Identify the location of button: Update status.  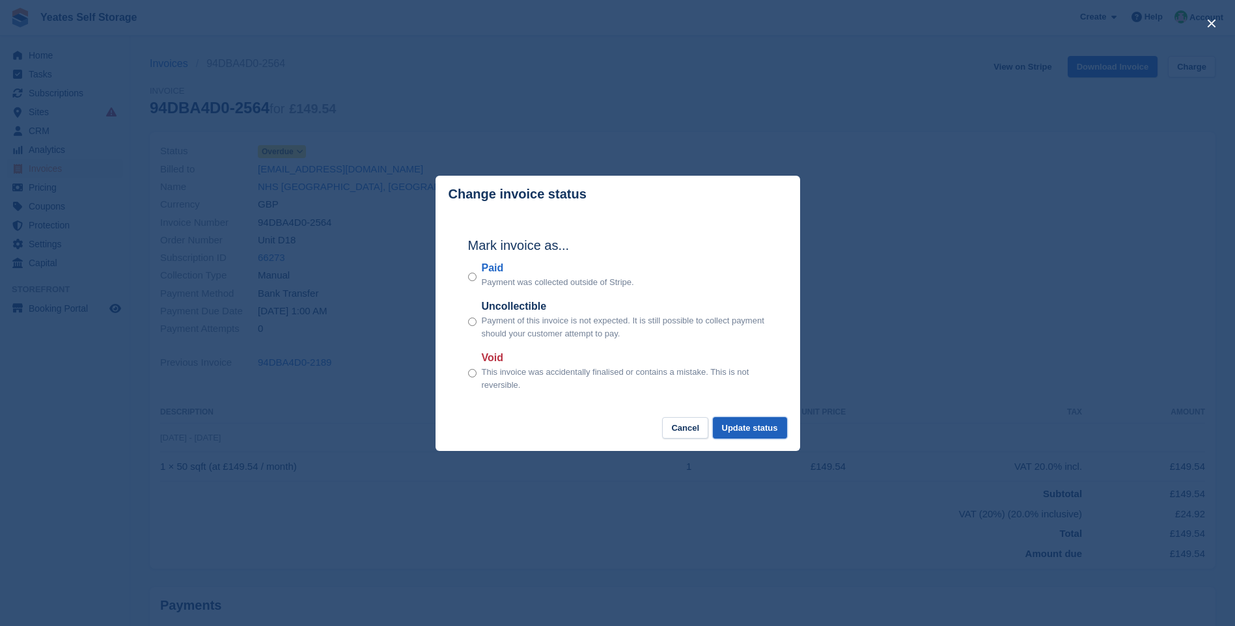
(750, 428).